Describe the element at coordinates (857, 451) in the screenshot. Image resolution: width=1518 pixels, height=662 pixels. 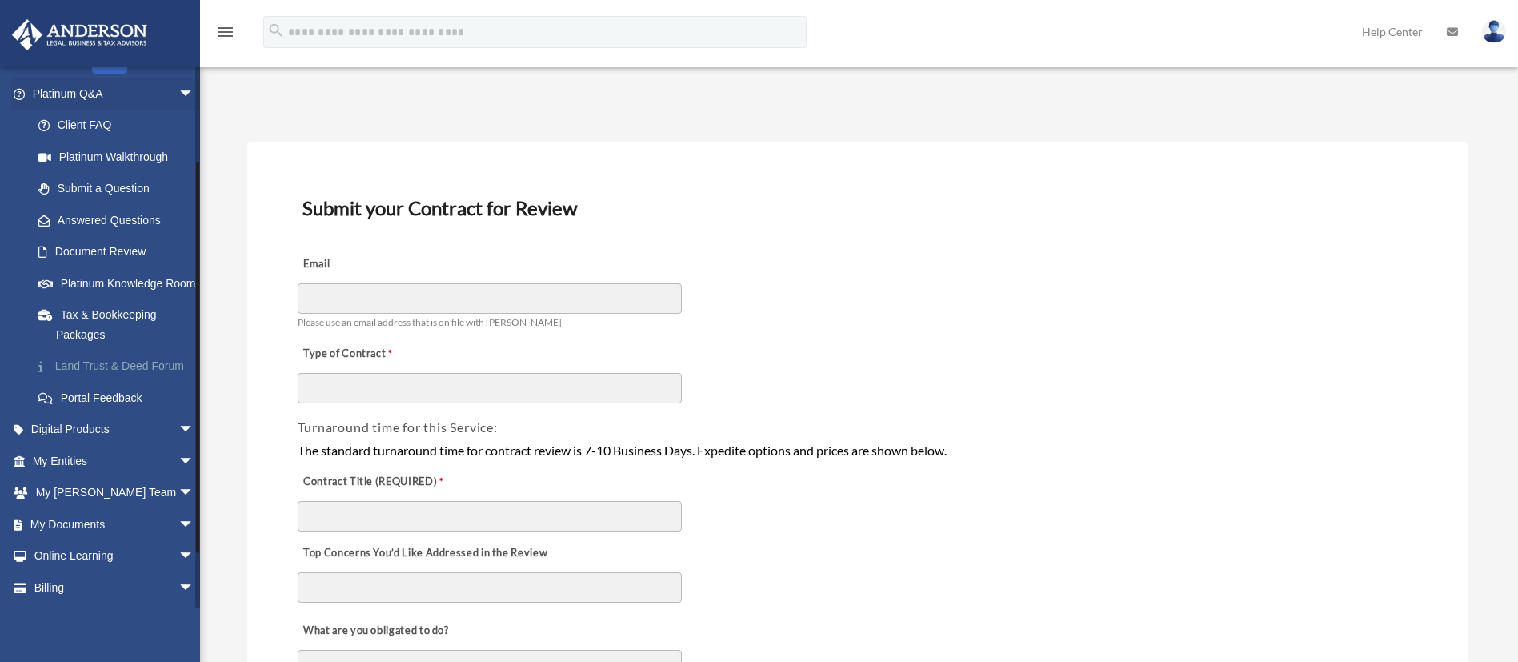
I see `div: The standard turnaround time for contract review is 7-10 Business Days. Expedite options and pric...` at that location.